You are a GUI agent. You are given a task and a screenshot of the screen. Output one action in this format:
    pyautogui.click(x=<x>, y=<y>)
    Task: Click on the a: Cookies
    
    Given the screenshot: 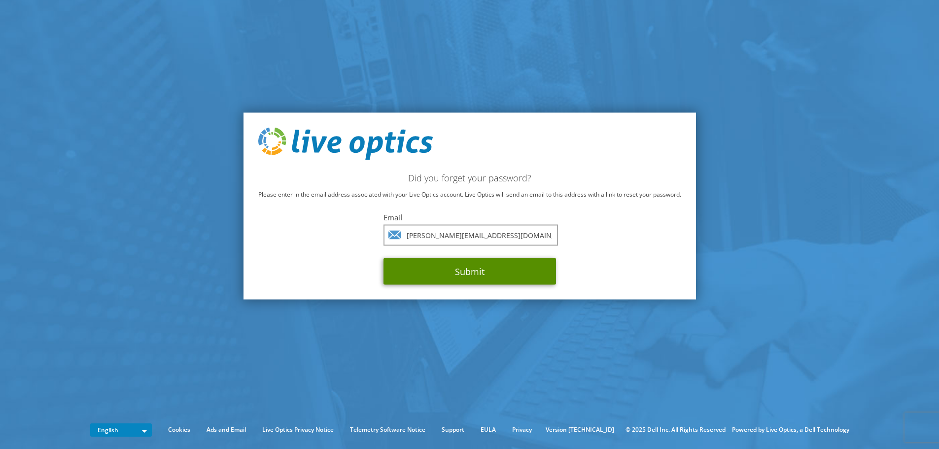 What is the action you would take?
    pyautogui.click(x=179, y=430)
    